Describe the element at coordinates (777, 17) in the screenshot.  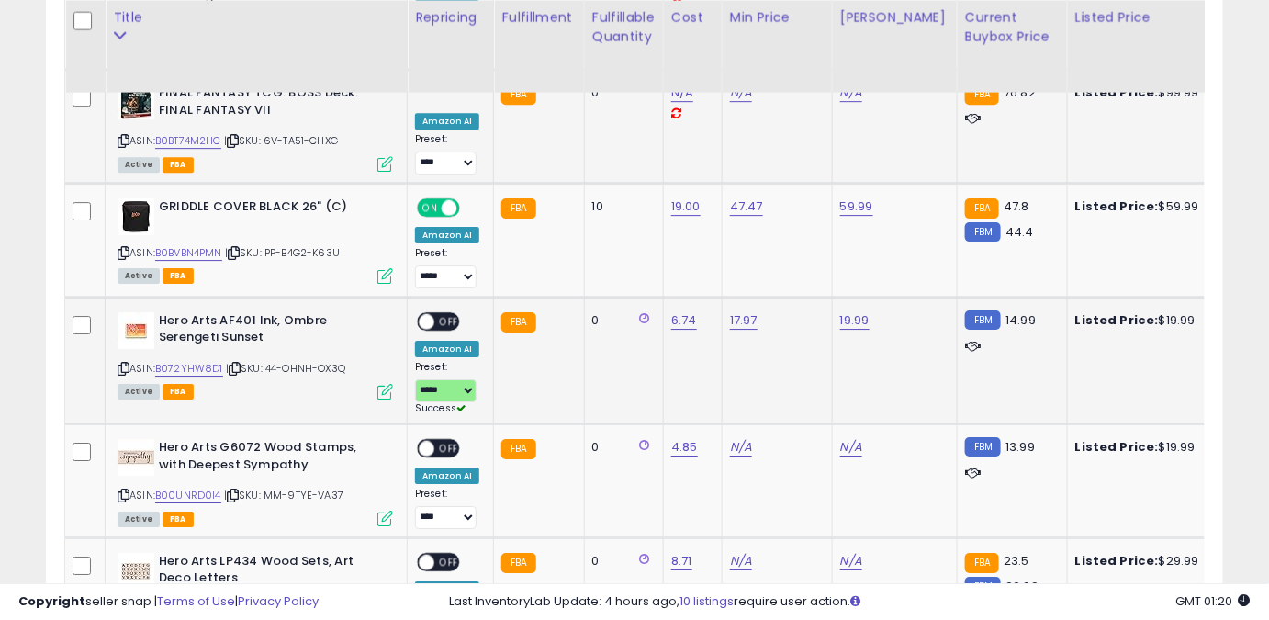
I see `div: Min Price` at that location.